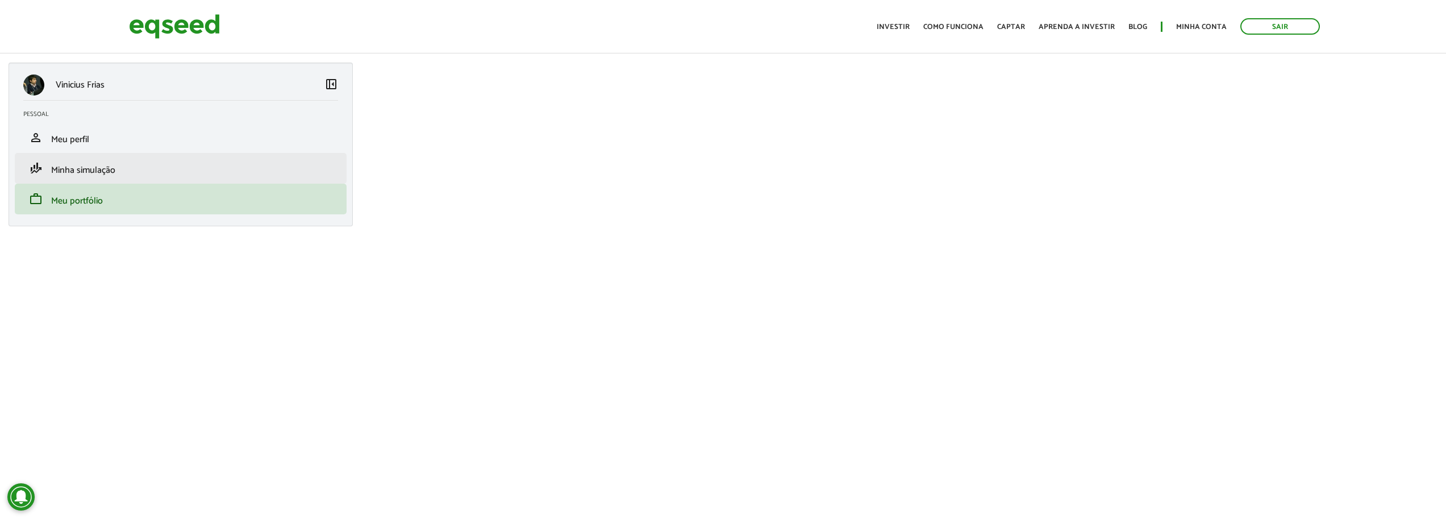  Describe the element at coordinates (1137, 27) in the screenshot. I see `a: Blog` at that location.